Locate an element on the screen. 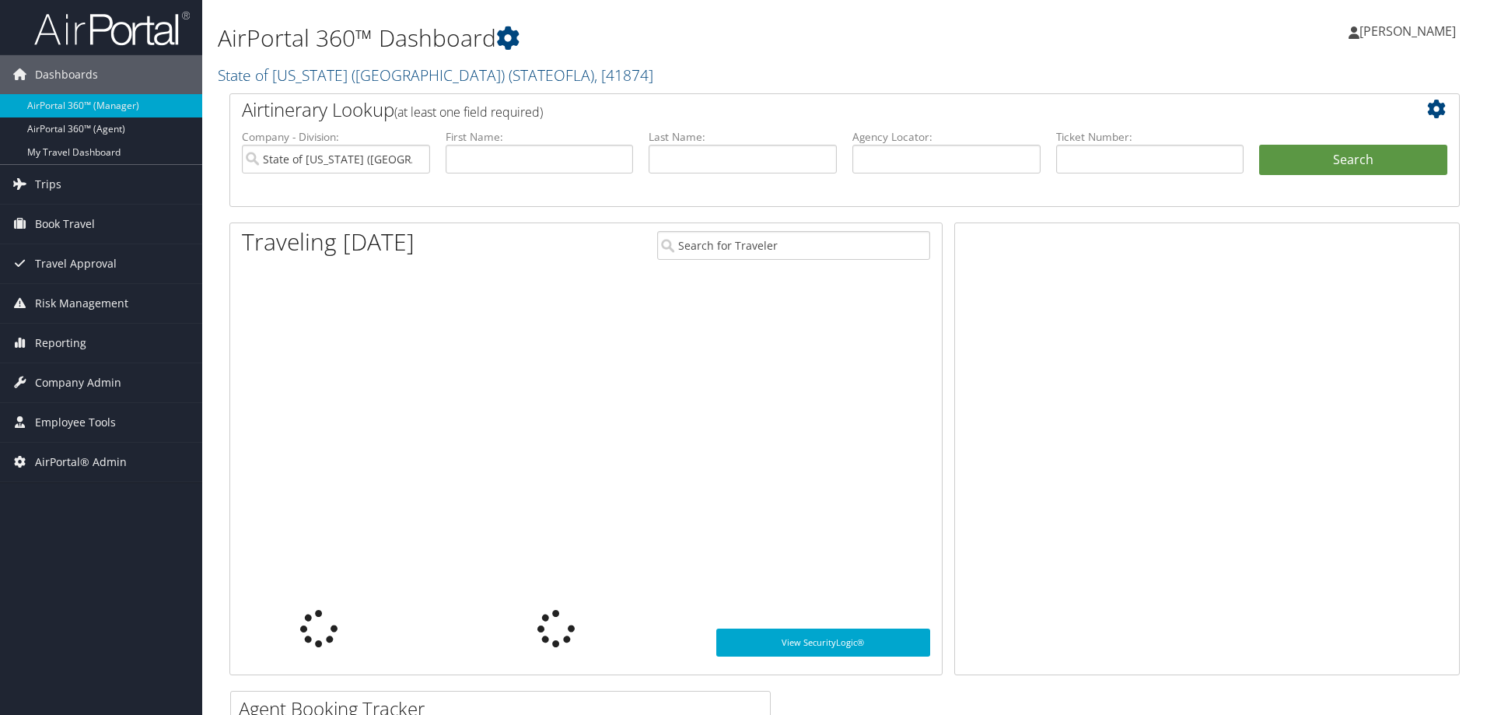 Image resolution: width=1487 pixels, height=715 pixels. label: Last Name: is located at coordinates (743, 137).